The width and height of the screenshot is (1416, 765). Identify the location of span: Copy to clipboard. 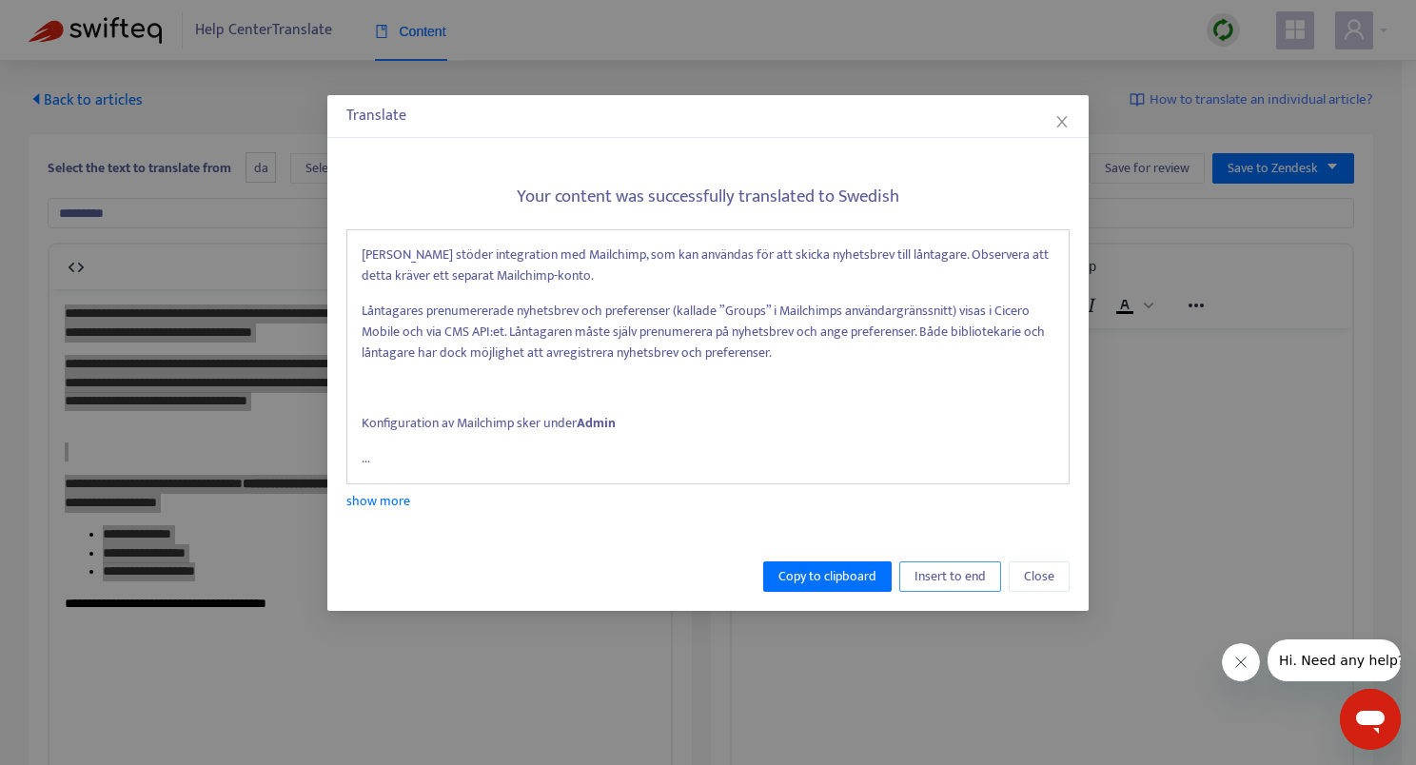
(827, 576).